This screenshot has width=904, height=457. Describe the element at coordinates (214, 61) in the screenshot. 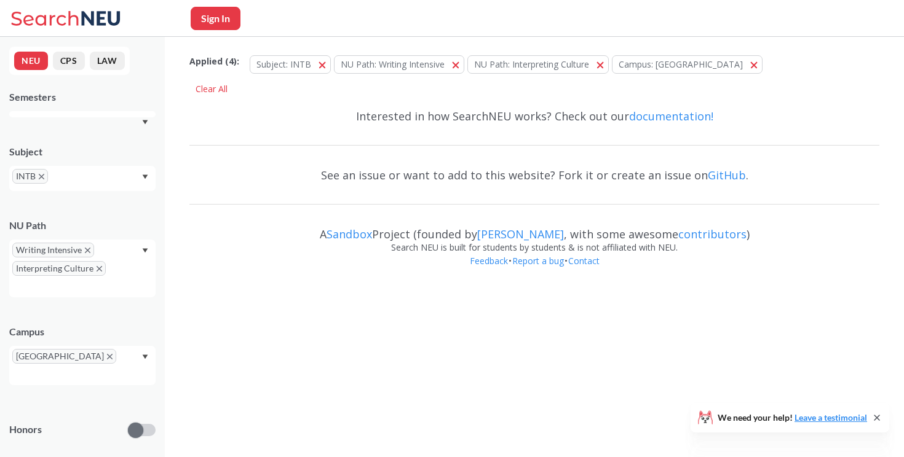

I see `span: Applied ( 4 ):` at that location.